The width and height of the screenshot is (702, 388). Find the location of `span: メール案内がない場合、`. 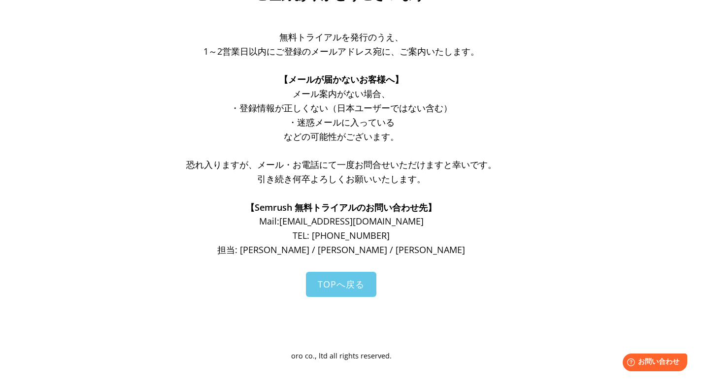

span: メール案内がない場合、 is located at coordinates (342, 94).